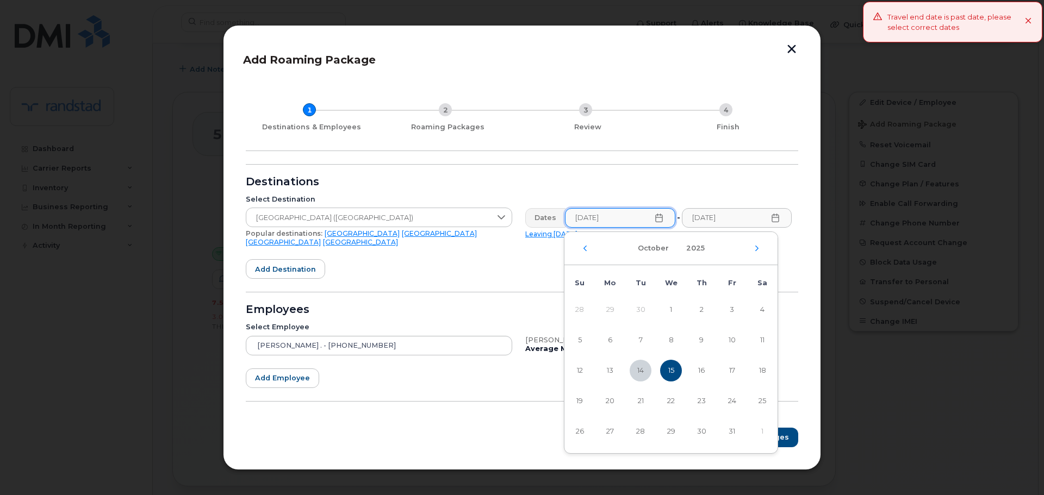  What do you see at coordinates (641, 340) in the screenshot?
I see `td: 7` at bounding box center [641, 340].